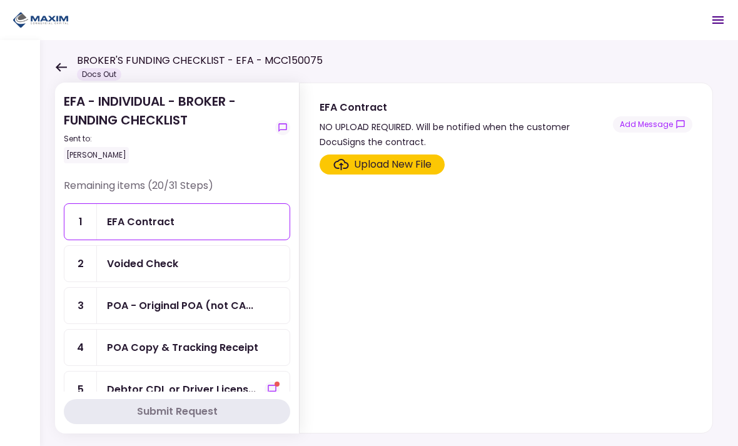 The height and width of the screenshot is (446, 738). What do you see at coordinates (81, 305) in the screenshot?
I see `div: 3` at bounding box center [81, 305].